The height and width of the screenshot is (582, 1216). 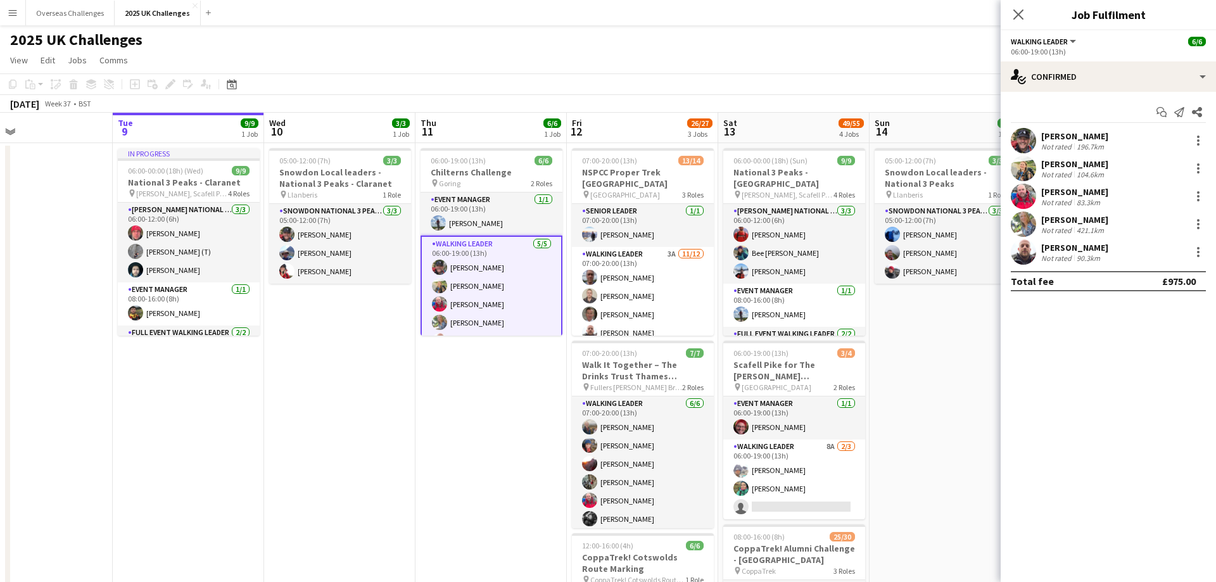 What do you see at coordinates (643, 434) in the screenshot?
I see `div: 07:00-20:00 (13h)7/7Walk It Together – The Drinks Trust Thames Footpath Challenge Fullers [PERSON...` at bounding box center [643, 434].